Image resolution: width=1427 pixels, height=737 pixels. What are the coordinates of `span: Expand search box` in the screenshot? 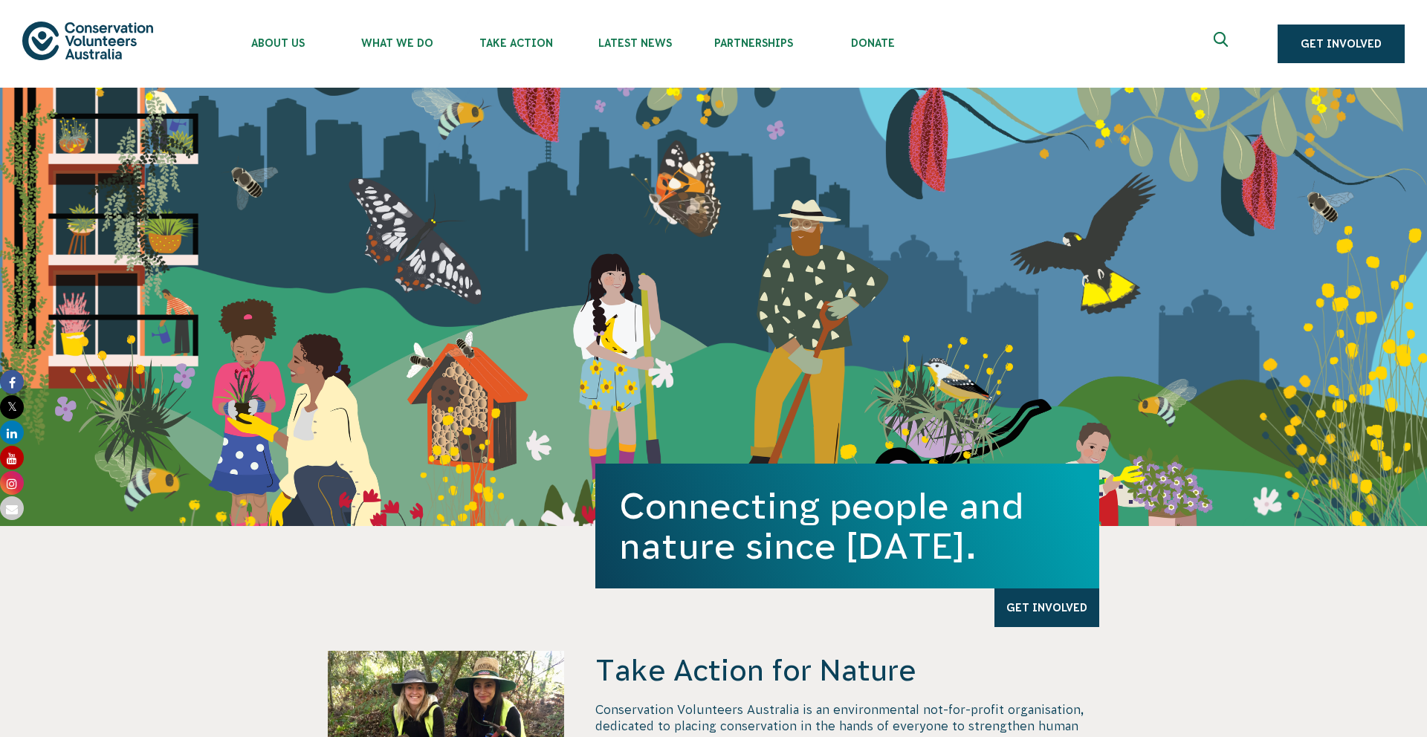 It's located at (1223, 44).